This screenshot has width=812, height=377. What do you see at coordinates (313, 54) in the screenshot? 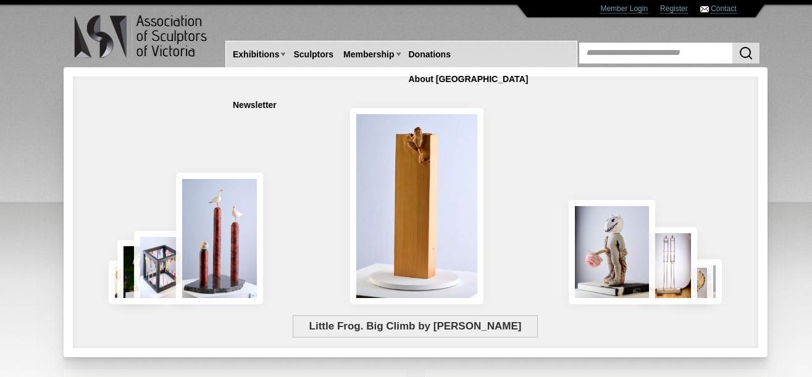
I see `a: Sculptors` at bounding box center [313, 54].